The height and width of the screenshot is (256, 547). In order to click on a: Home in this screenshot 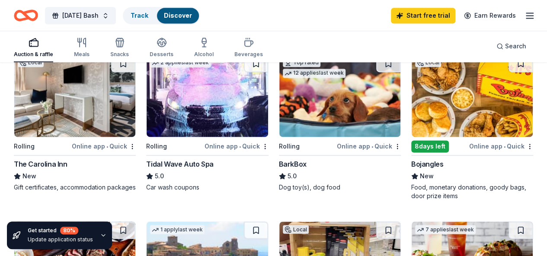, I will do `click(26, 15)`.